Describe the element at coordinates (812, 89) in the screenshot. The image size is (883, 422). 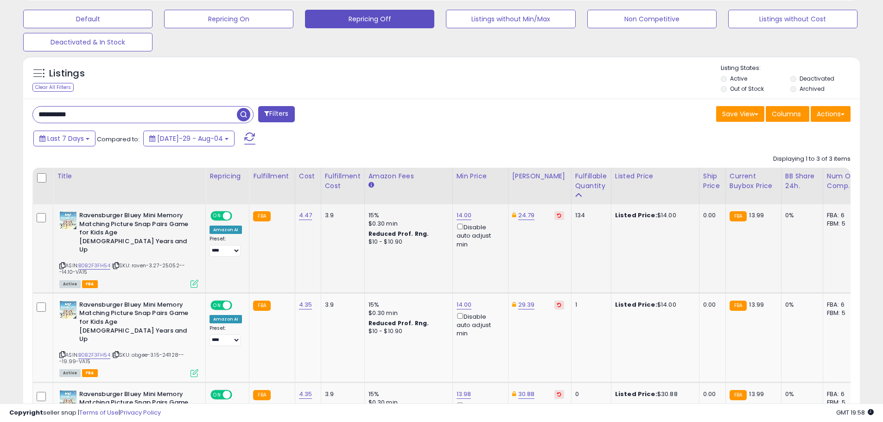
I see `label: Archived` at that location.